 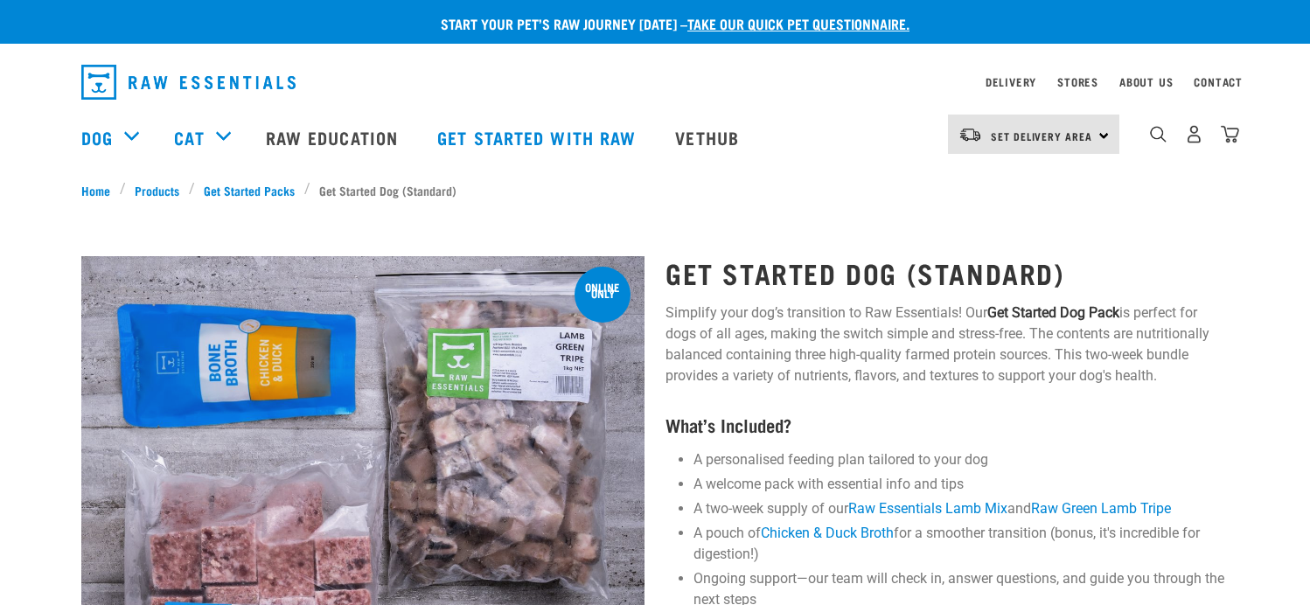 I want to click on p: Simplify your dog’s transition to Raw Essentials! Our is perfect for dogs of all ages, making the..., so click(x=947, y=345).